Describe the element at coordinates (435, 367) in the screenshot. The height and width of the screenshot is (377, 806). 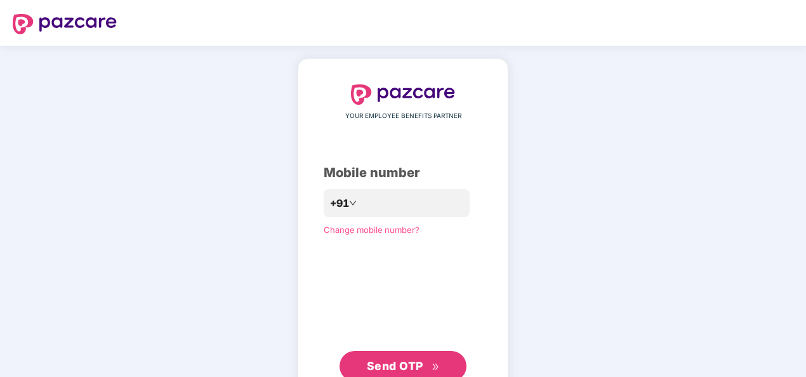
I see `span: double-right` at that location.